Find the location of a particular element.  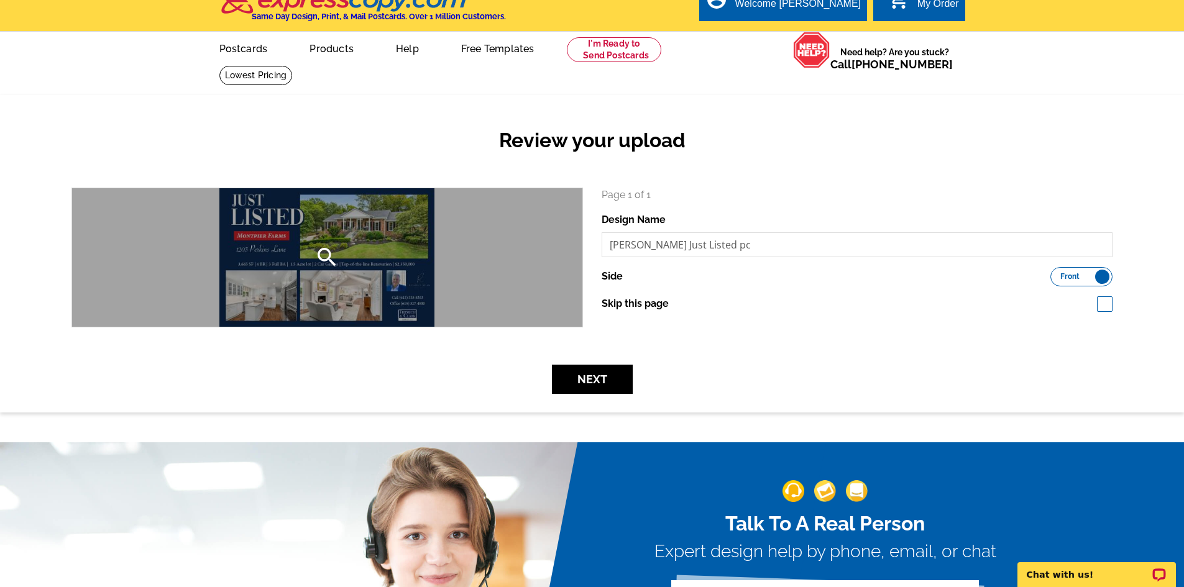

a: Help is located at coordinates (407, 47).